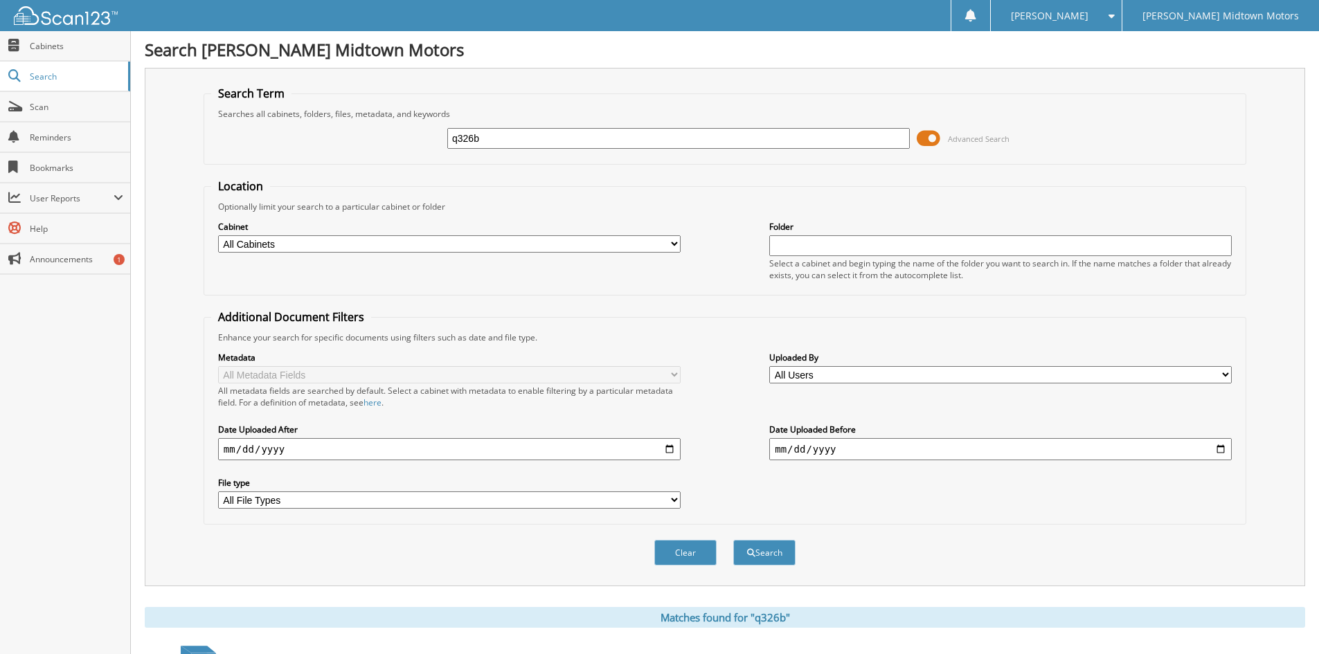 This screenshot has width=1319, height=654. What do you see at coordinates (764, 552) in the screenshot?
I see `button: Search` at bounding box center [764, 552].